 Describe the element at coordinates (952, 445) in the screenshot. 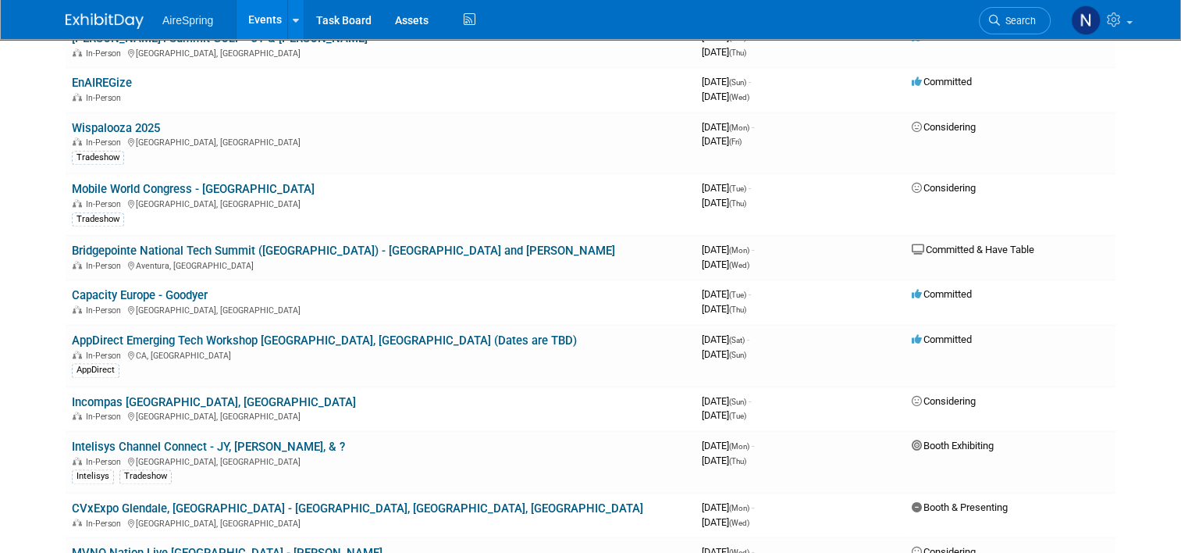

I see `span: Booth Exhibiting` at that location.